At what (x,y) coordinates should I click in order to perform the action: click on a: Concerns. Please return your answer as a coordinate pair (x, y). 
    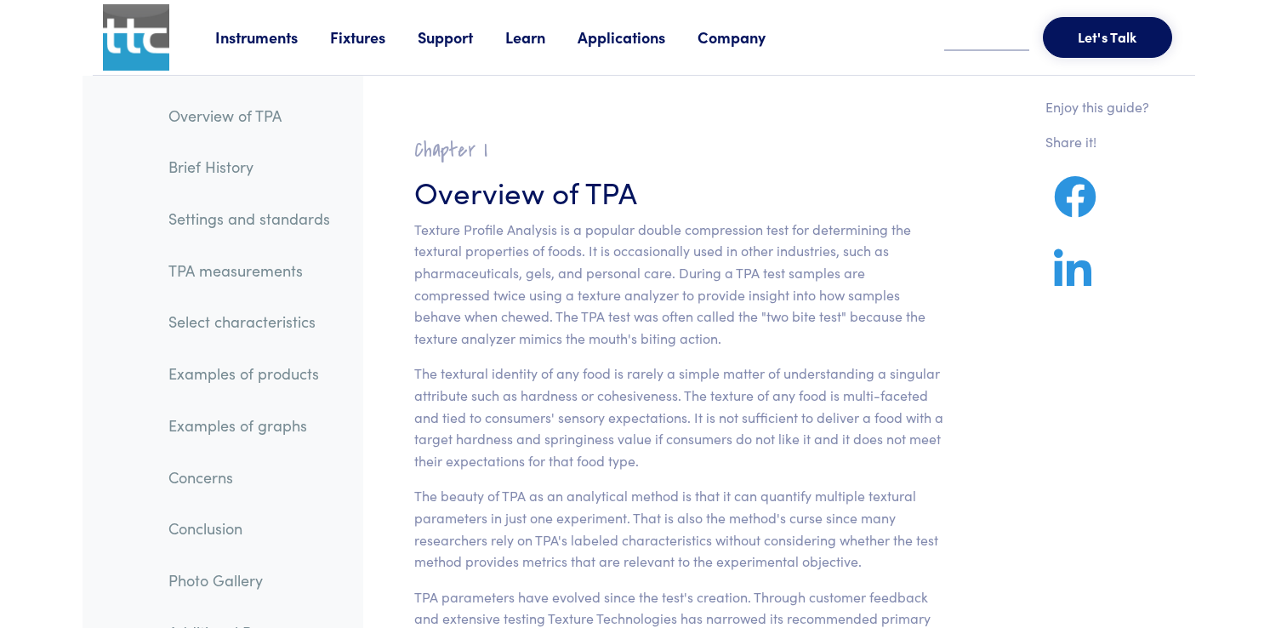
    Looking at the image, I should click on (249, 477).